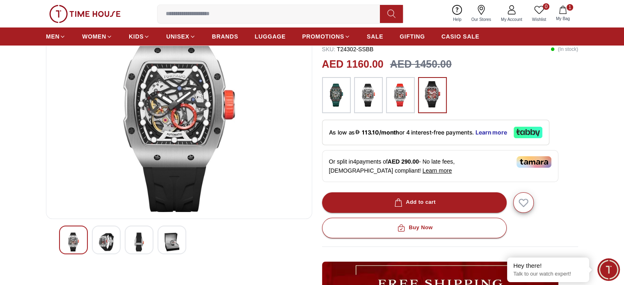 The width and height of the screenshot is (624, 285). What do you see at coordinates (375, 37) in the screenshot?
I see `a: SALE` at bounding box center [375, 37].